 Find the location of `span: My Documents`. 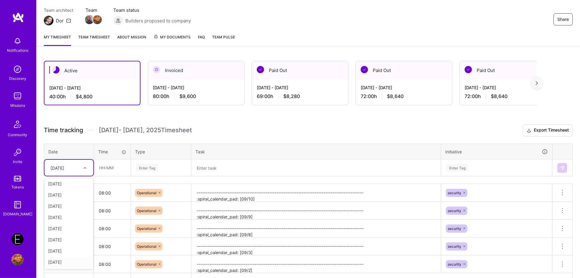

span: My Documents is located at coordinates (172, 37).